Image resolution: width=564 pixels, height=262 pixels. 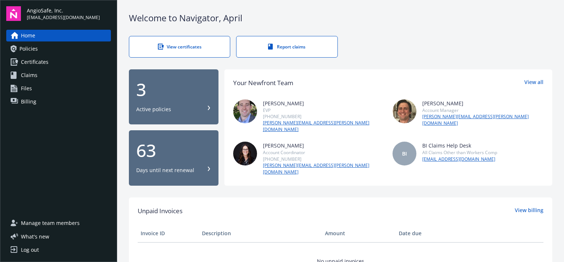 I want to click on div: 63, so click(x=174, y=151).